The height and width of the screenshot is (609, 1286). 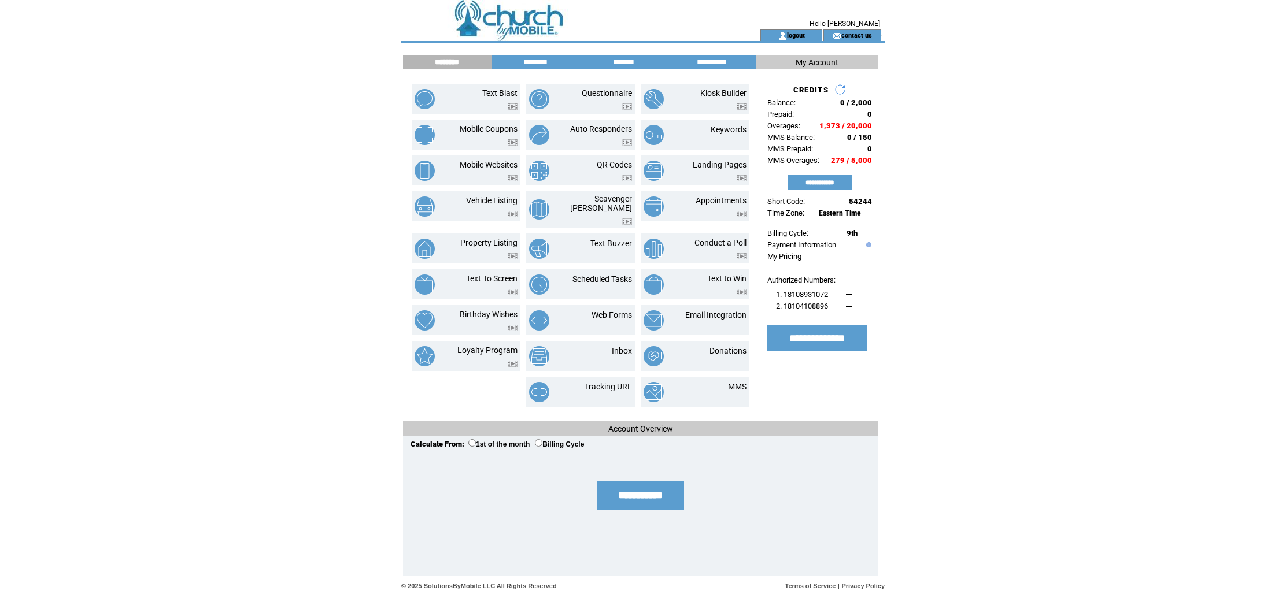 I want to click on a: Email Integration, so click(x=716, y=315).